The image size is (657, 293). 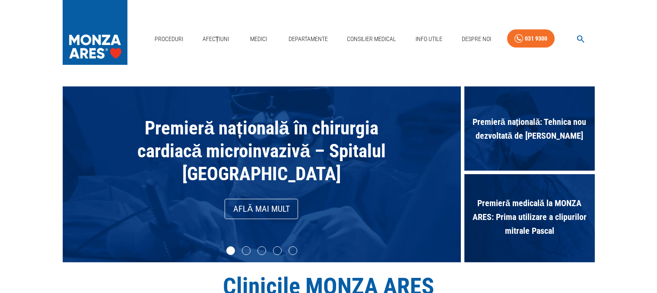 What do you see at coordinates (429, 39) in the screenshot?
I see `a: Info Utile` at bounding box center [429, 39].